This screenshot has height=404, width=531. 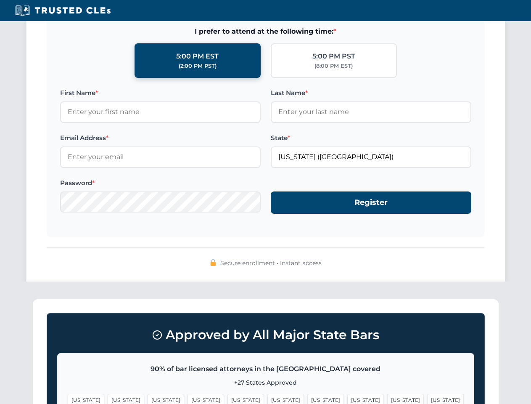 I want to click on input: Enter your last name, so click(x=371, y=112).